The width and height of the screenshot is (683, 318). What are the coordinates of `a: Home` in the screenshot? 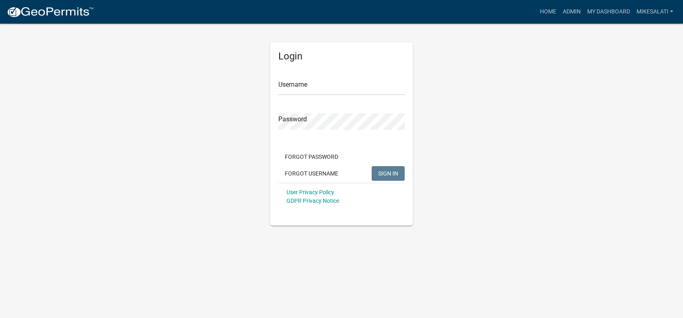 It's located at (548, 12).